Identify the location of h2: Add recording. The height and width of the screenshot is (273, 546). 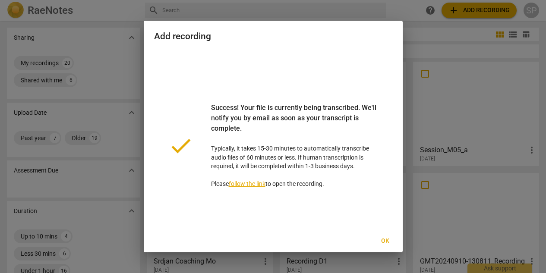
(273, 36).